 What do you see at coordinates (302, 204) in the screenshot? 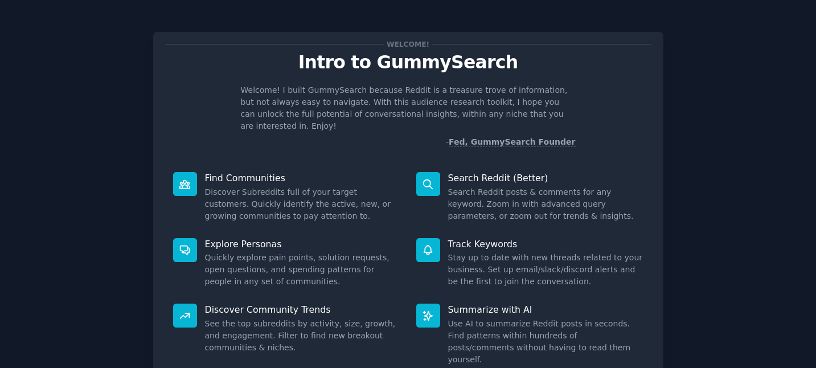
I see `dd: Discover Subreddits full of your target customers. Quickly identify the active, new, or growing c...` at bounding box center [302, 204].